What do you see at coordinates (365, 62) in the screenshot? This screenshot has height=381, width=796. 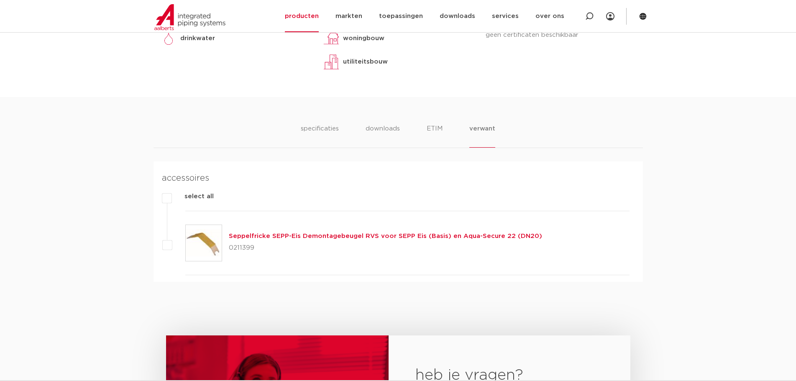 I see `p: utiliteitsbouw` at bounding box center [365, 62].